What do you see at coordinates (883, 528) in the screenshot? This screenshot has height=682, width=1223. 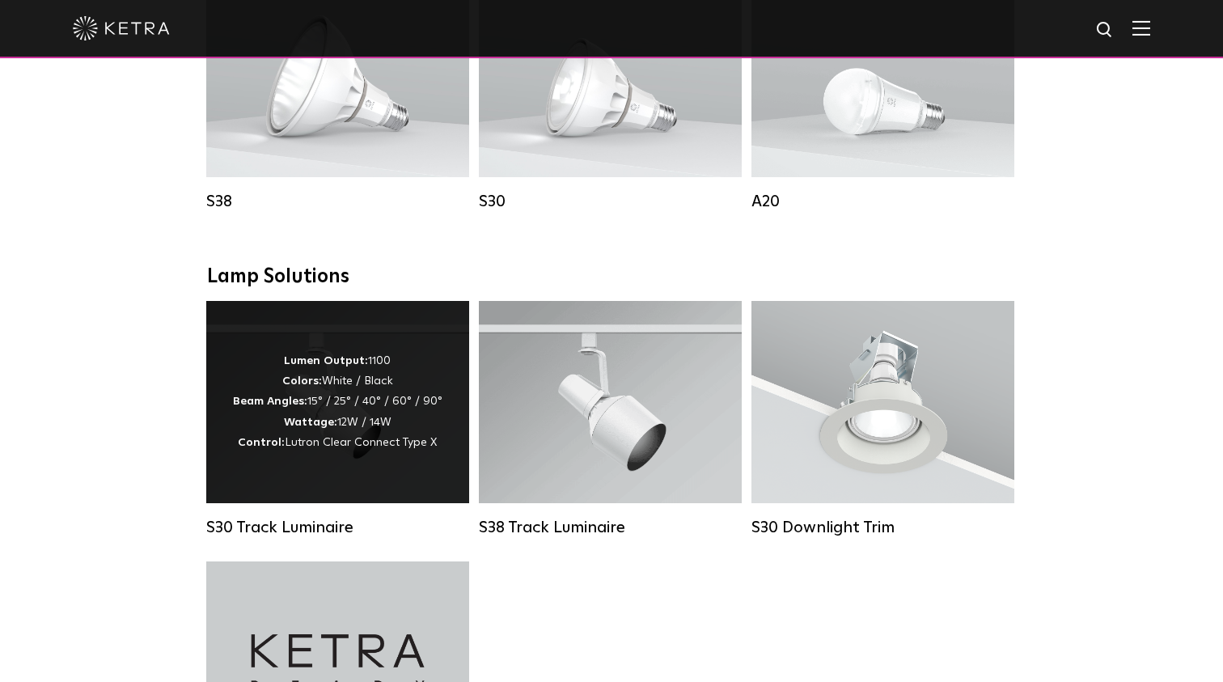 I see `div: S30 Downlight Trim` at bounding box center [883, 528].